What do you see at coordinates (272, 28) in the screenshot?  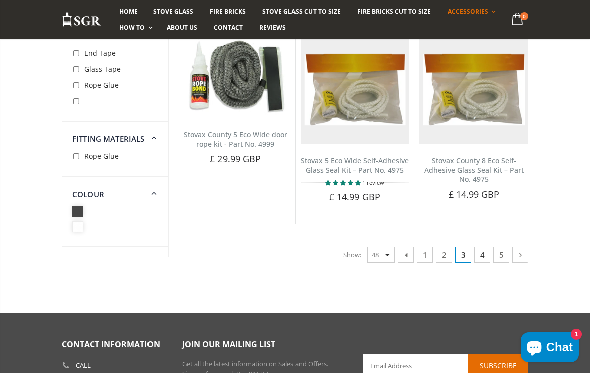 I see `a: Reviews` at bounding box center [272, 28].